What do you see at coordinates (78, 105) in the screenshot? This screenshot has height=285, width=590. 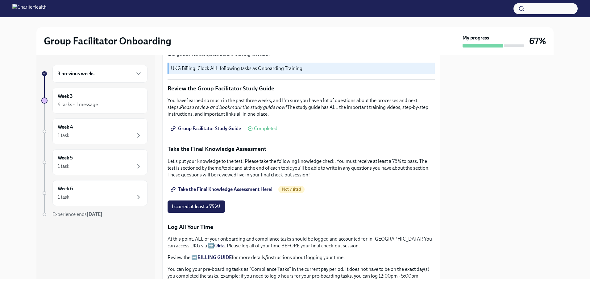 I see `div: 4 tasks • 1 message` at bounding box center [78, 105].